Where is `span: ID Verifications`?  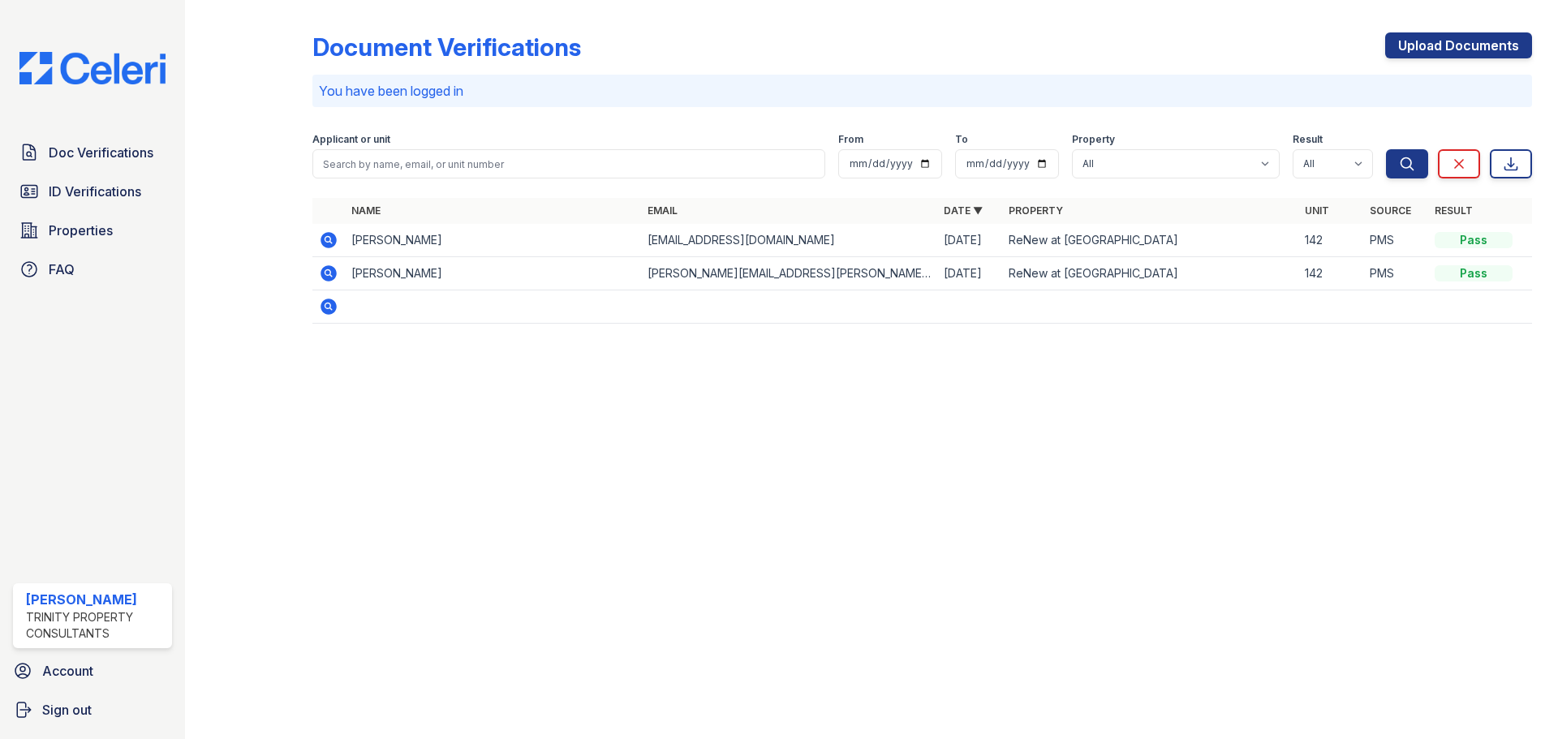 span: ID Verifications is located at coordinates (95, 191).